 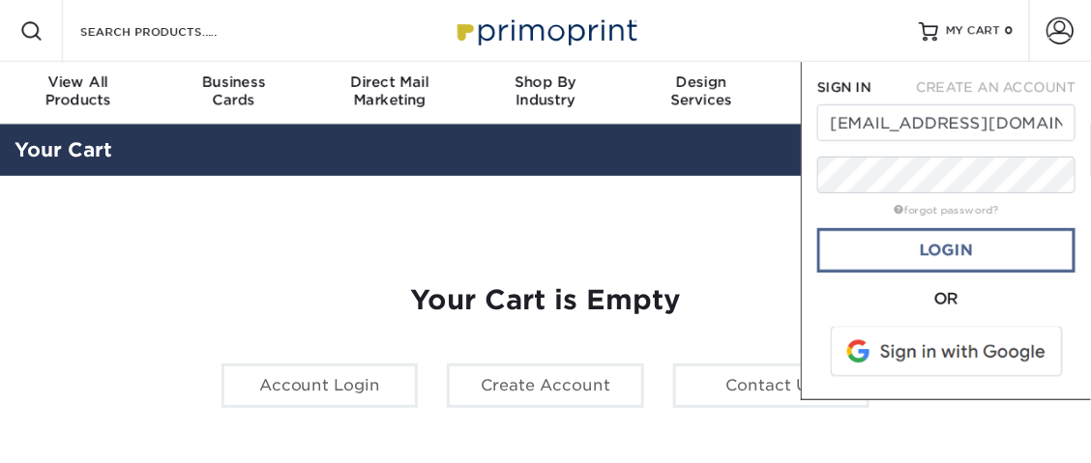 What do you see at coordinates (545, 30) in the screenshot?
I see `img: Primoprint` at bounding box center [545, 30].